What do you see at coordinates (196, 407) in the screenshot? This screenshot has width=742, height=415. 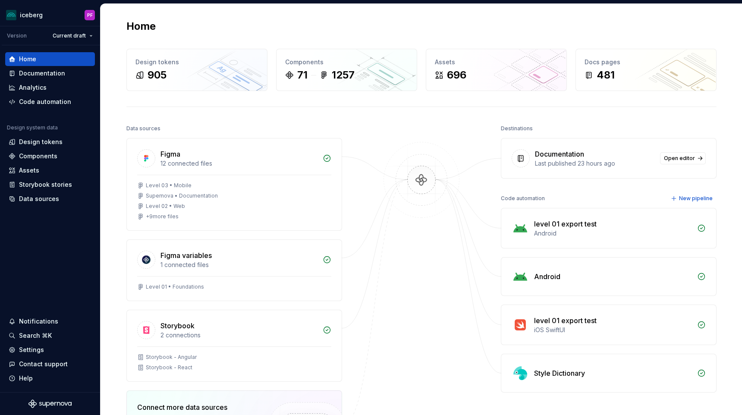 I see `div: Connect more data sources` at bounding box center [196, 407].